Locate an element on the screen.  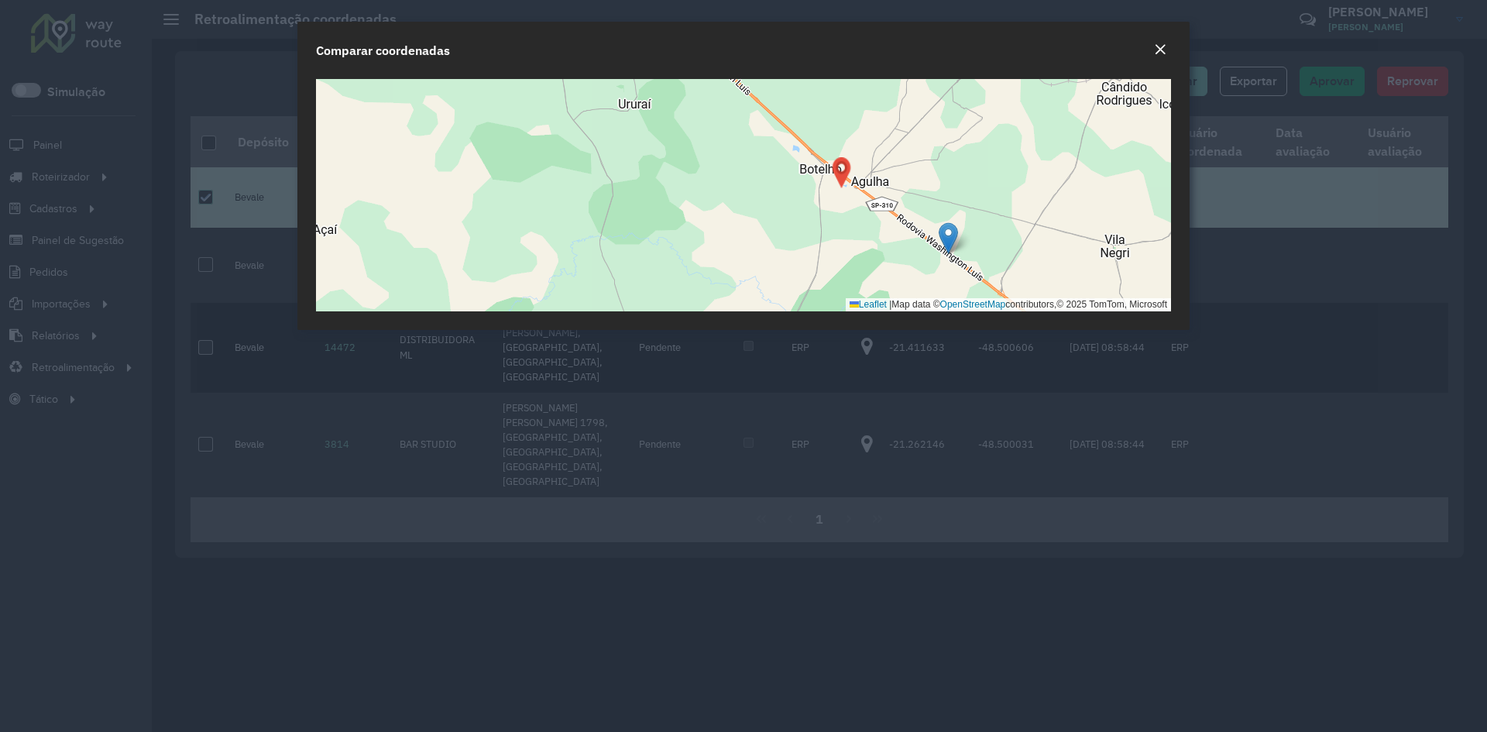
h4: Comparar coordenadas is located at coordinates (383, 50).